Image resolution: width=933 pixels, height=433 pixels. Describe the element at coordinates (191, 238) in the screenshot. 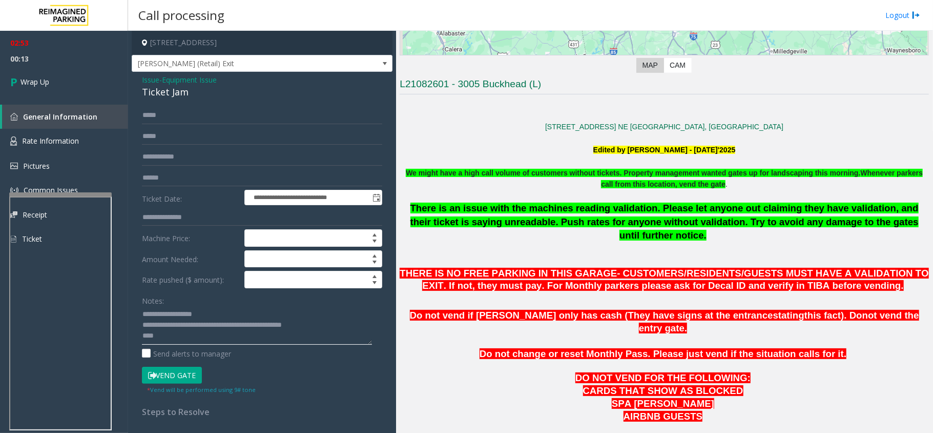

I see `label: Machine Price:` at that location.